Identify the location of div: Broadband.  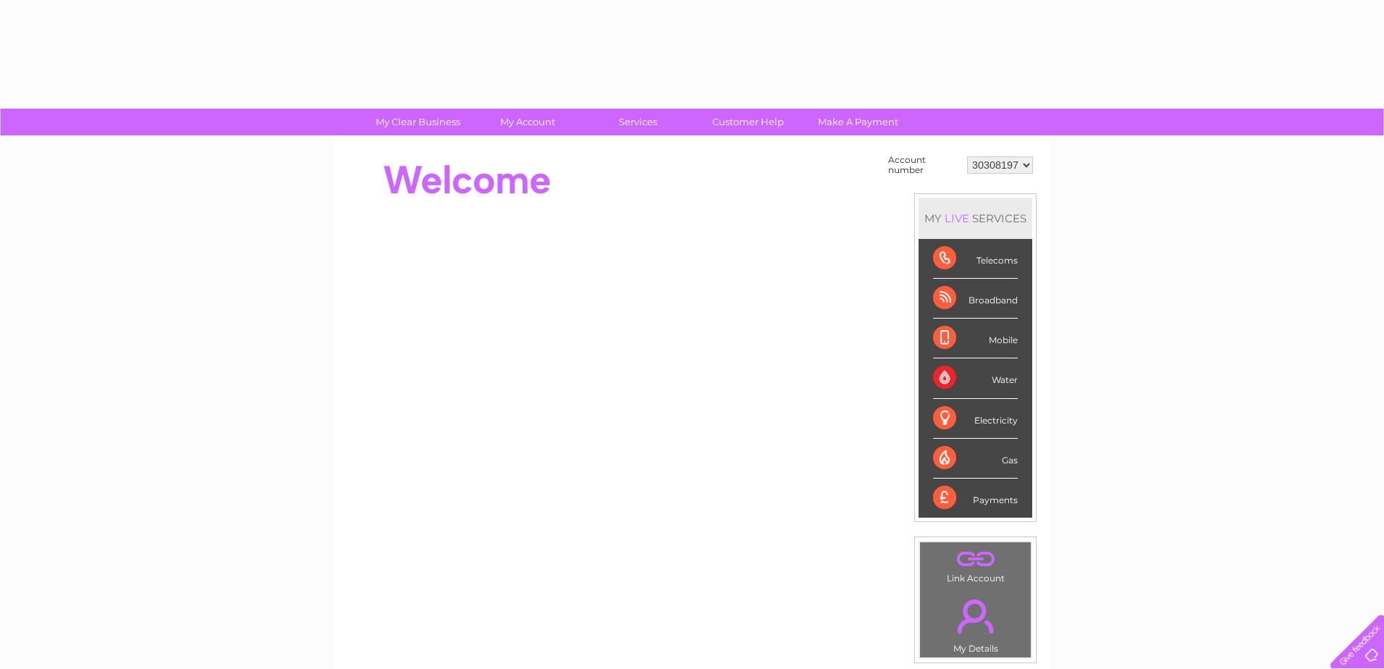
(975, 298).